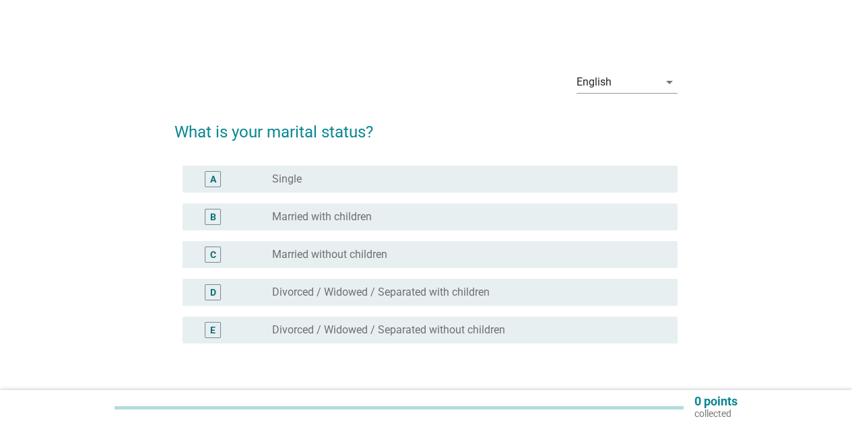 The image size is (852, 425). I want to click on h2: What is your marital status?, so click(426, 125).